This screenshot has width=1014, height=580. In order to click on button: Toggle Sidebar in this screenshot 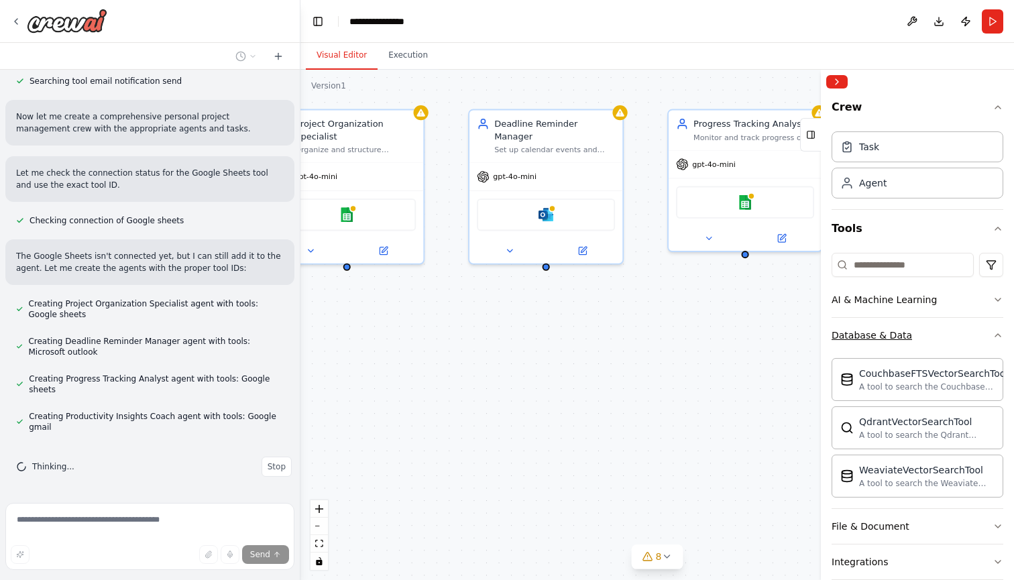, I will do `click(821, 325)`.